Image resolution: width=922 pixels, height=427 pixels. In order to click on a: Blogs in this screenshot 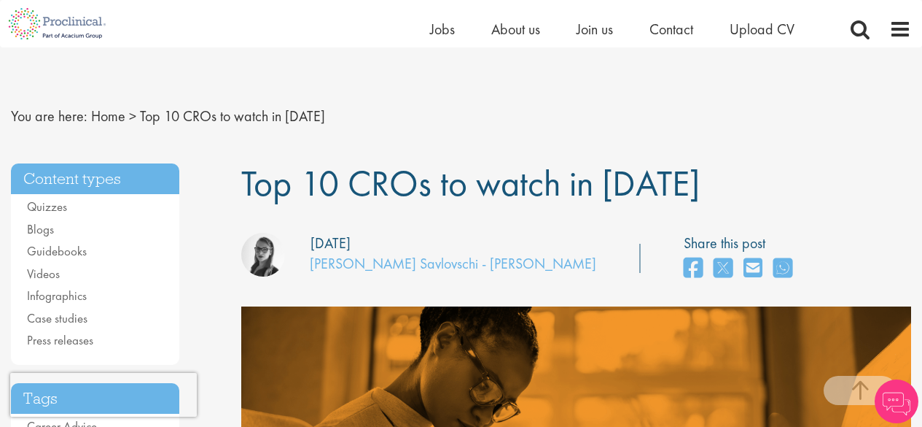, I will do `click(40, 229)`.